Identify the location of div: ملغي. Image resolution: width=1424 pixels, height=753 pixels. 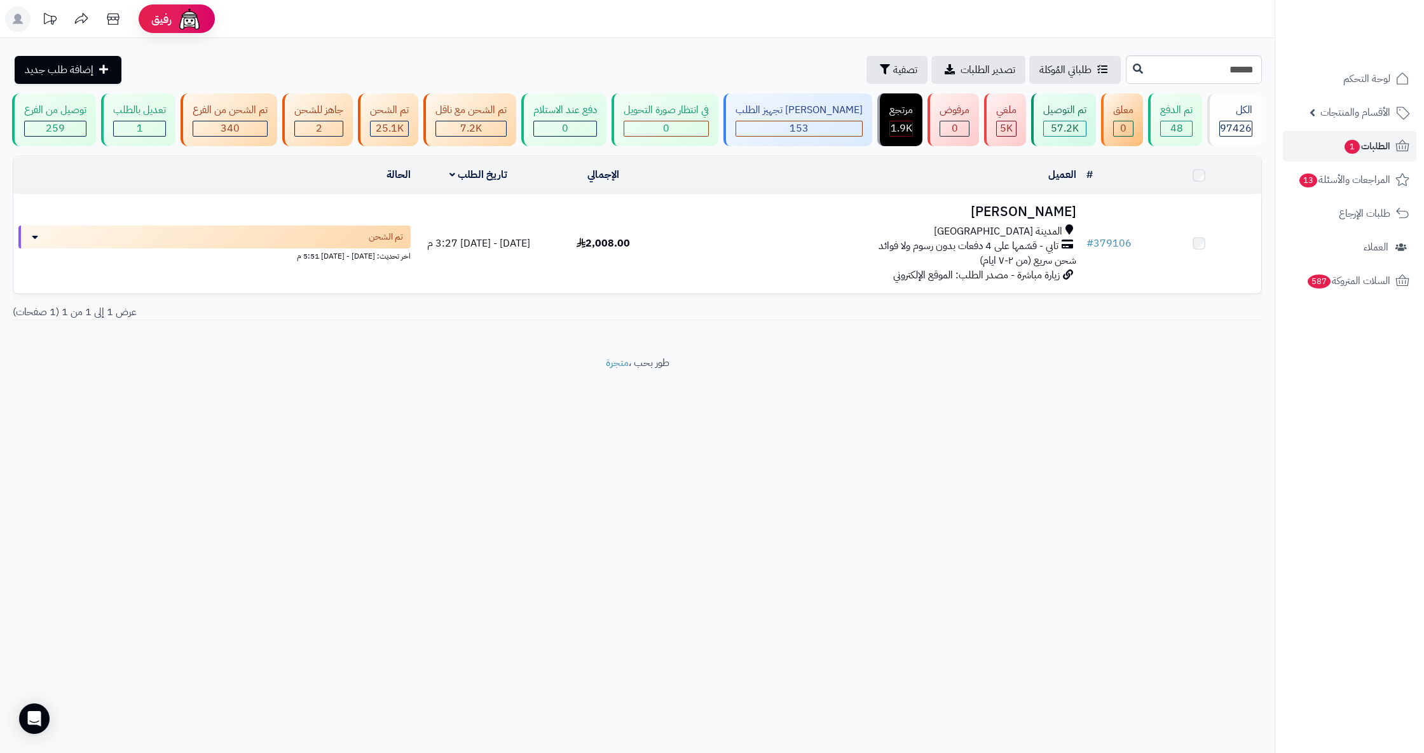
(1006, 110).